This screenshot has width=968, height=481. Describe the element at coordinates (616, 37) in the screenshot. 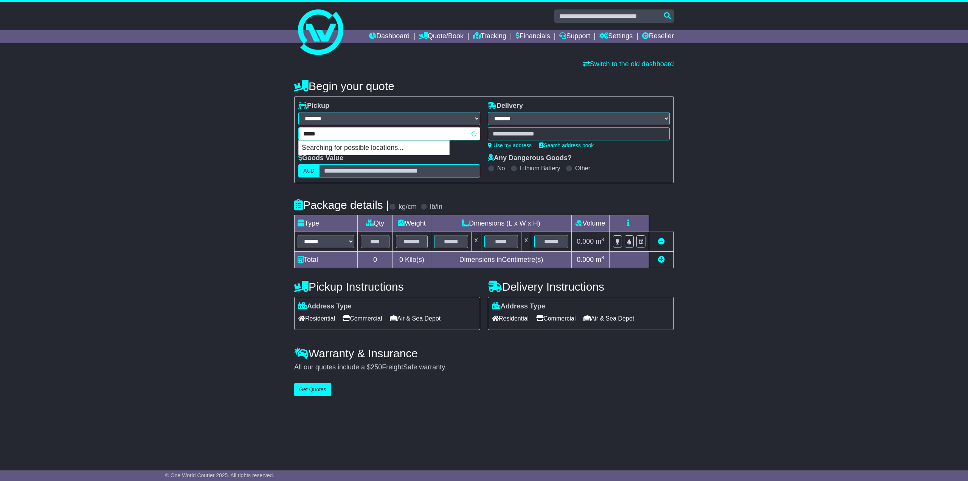

I see `a: Settings` at that location.